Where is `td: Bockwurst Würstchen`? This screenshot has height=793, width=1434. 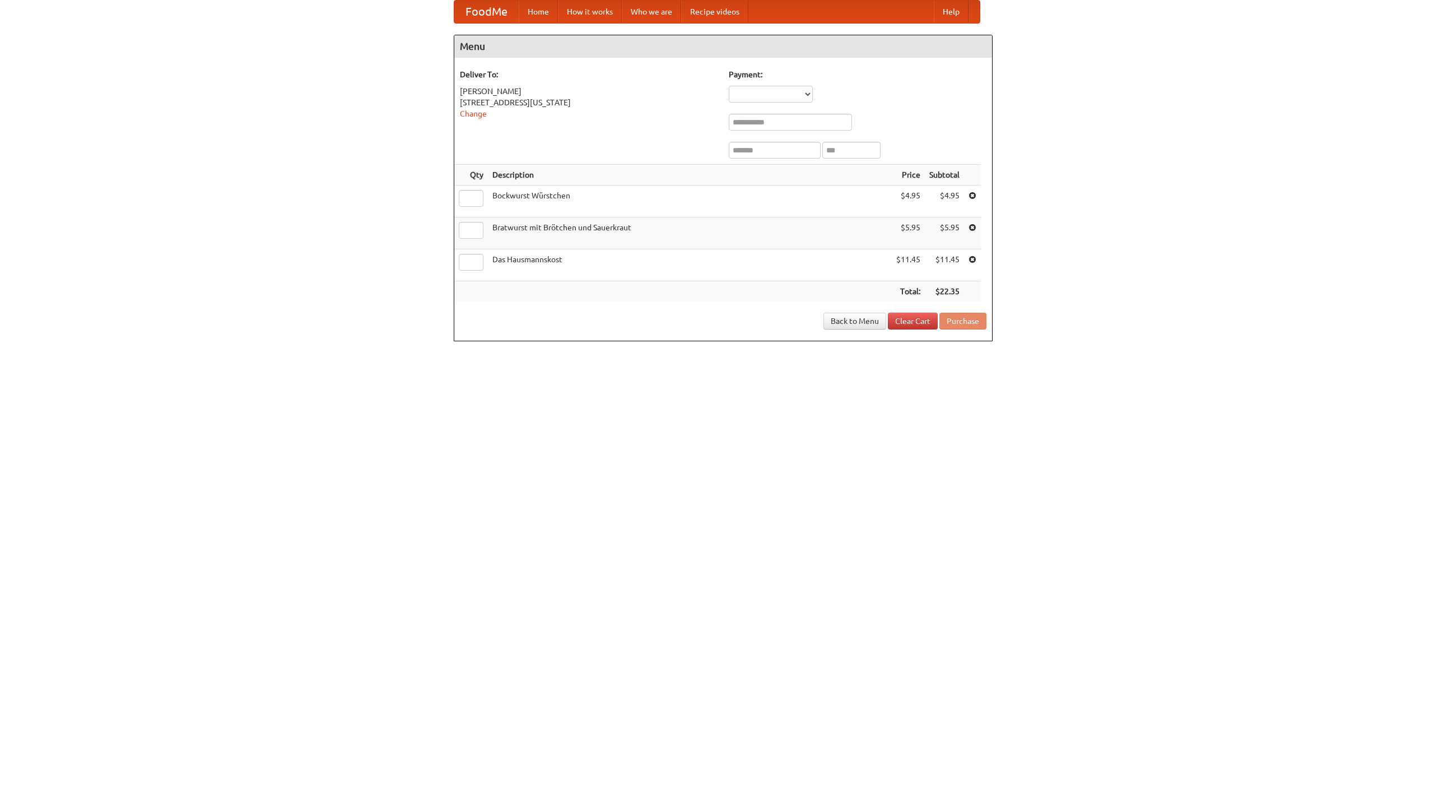 td: Bockwurst Würstchen is located at coordinates (689, 201).